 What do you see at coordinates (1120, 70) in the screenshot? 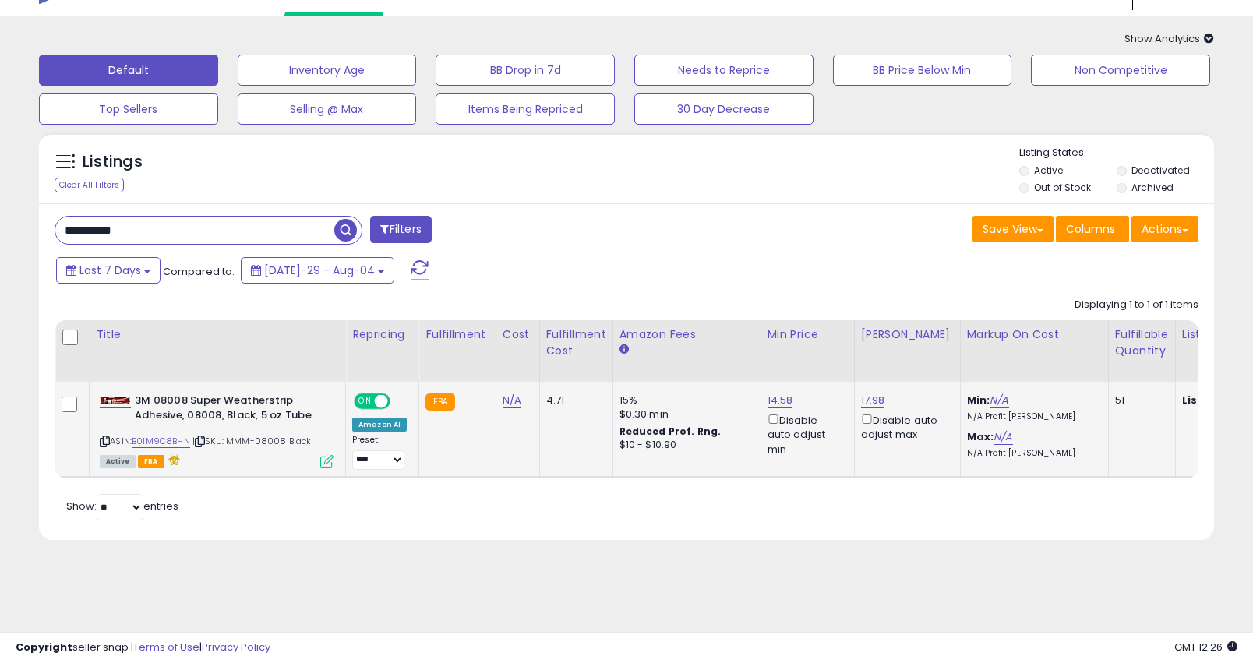
I see `button: Non Competitive` at bounding box center [1120, 70].